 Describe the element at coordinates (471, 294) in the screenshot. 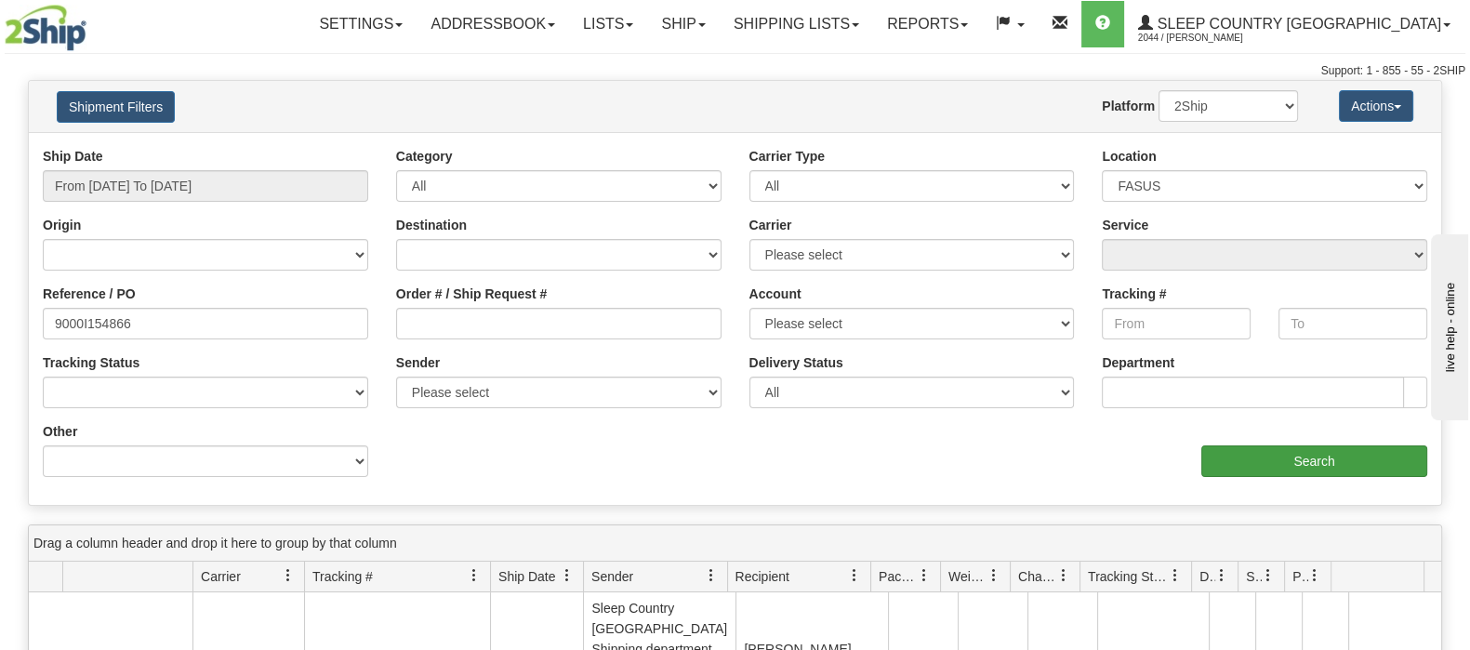

I see `label: Order # / Ship Request #` at that location.